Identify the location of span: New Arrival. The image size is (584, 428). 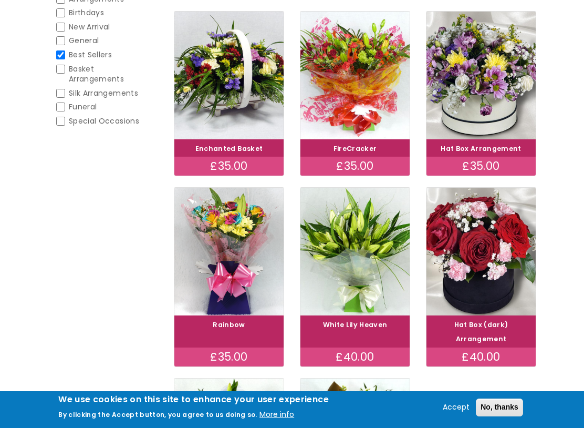
(89, 27).